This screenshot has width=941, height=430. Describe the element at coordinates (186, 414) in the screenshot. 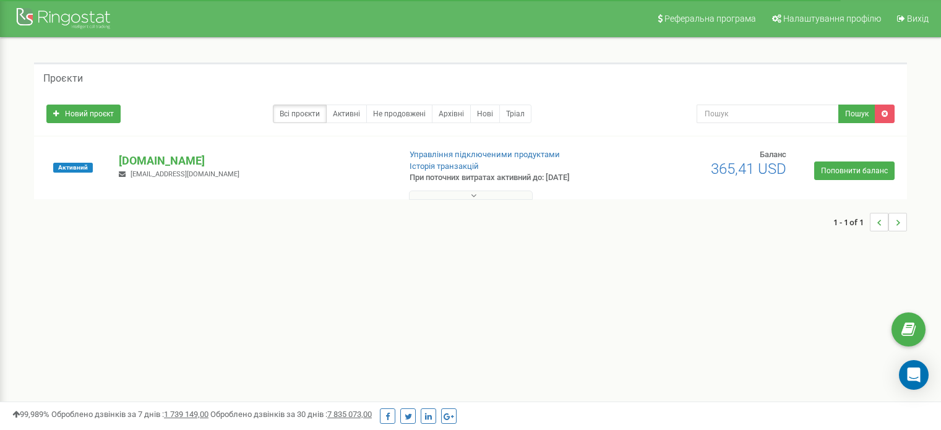

I see `u: 1 739 149,00` at that location.